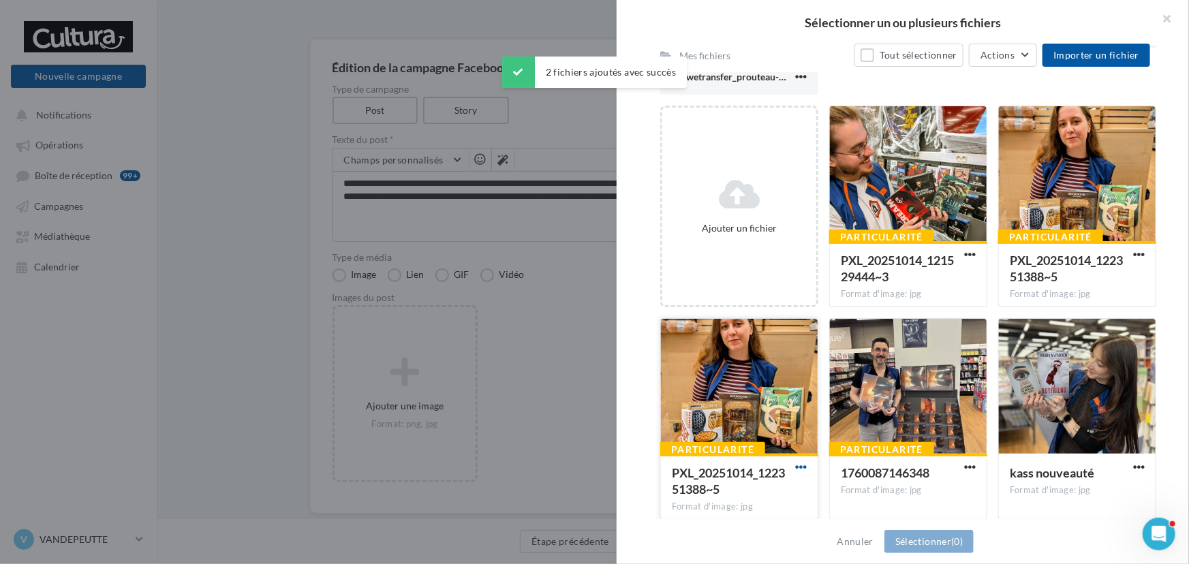 The height and width of the screenshot is (564, 1189). I want to click on button: Sélectionner(0), so click(928, 542).